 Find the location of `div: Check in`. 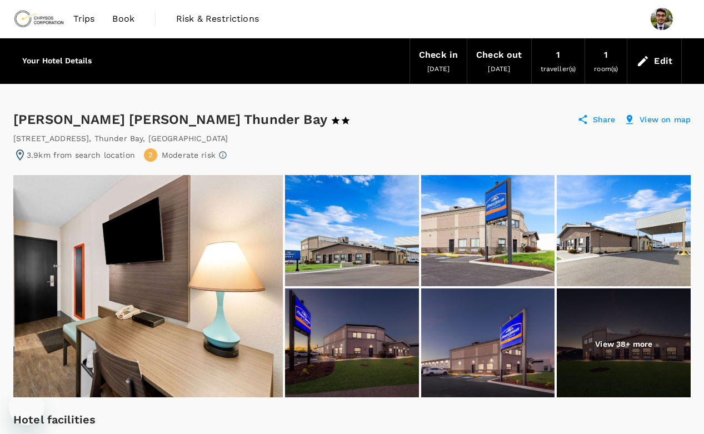

div: Check in is located at coordinates (438, 55).